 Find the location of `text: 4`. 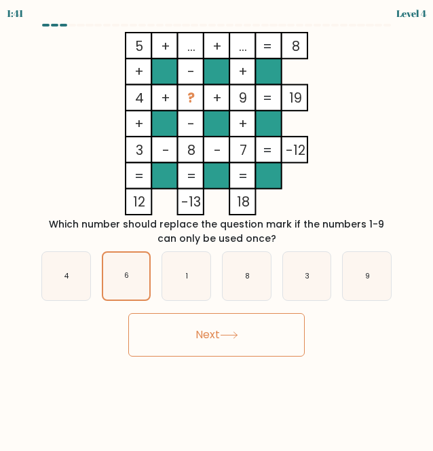

text: 4 is located at coordinates (67, 276).